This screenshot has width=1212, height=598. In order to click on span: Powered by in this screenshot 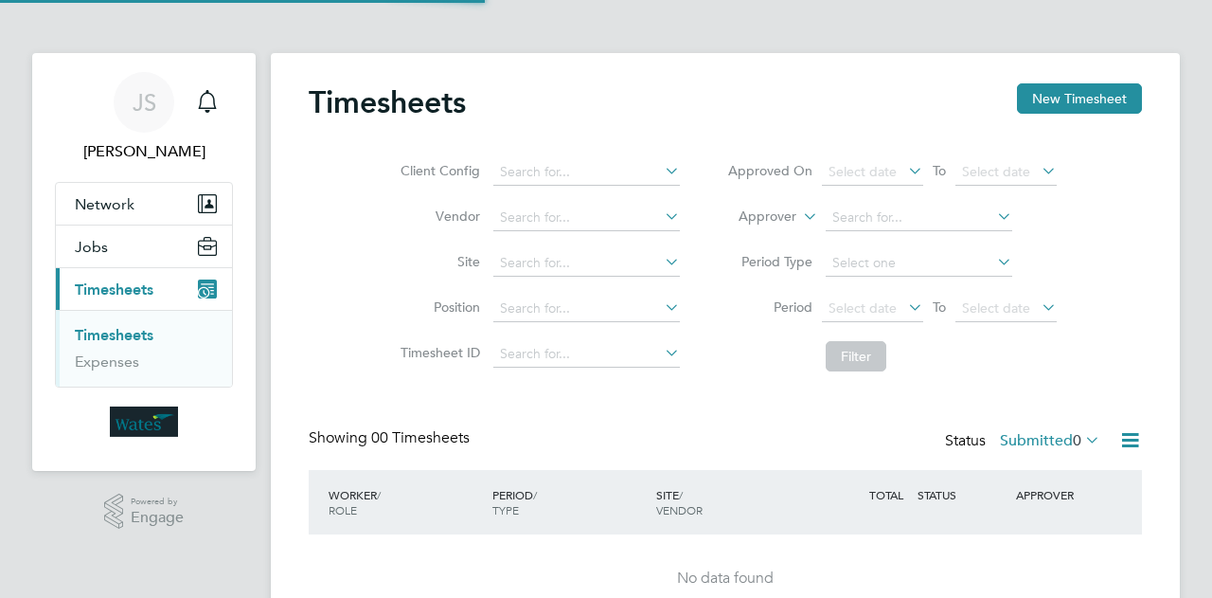, I will do `click(157, 501)`.